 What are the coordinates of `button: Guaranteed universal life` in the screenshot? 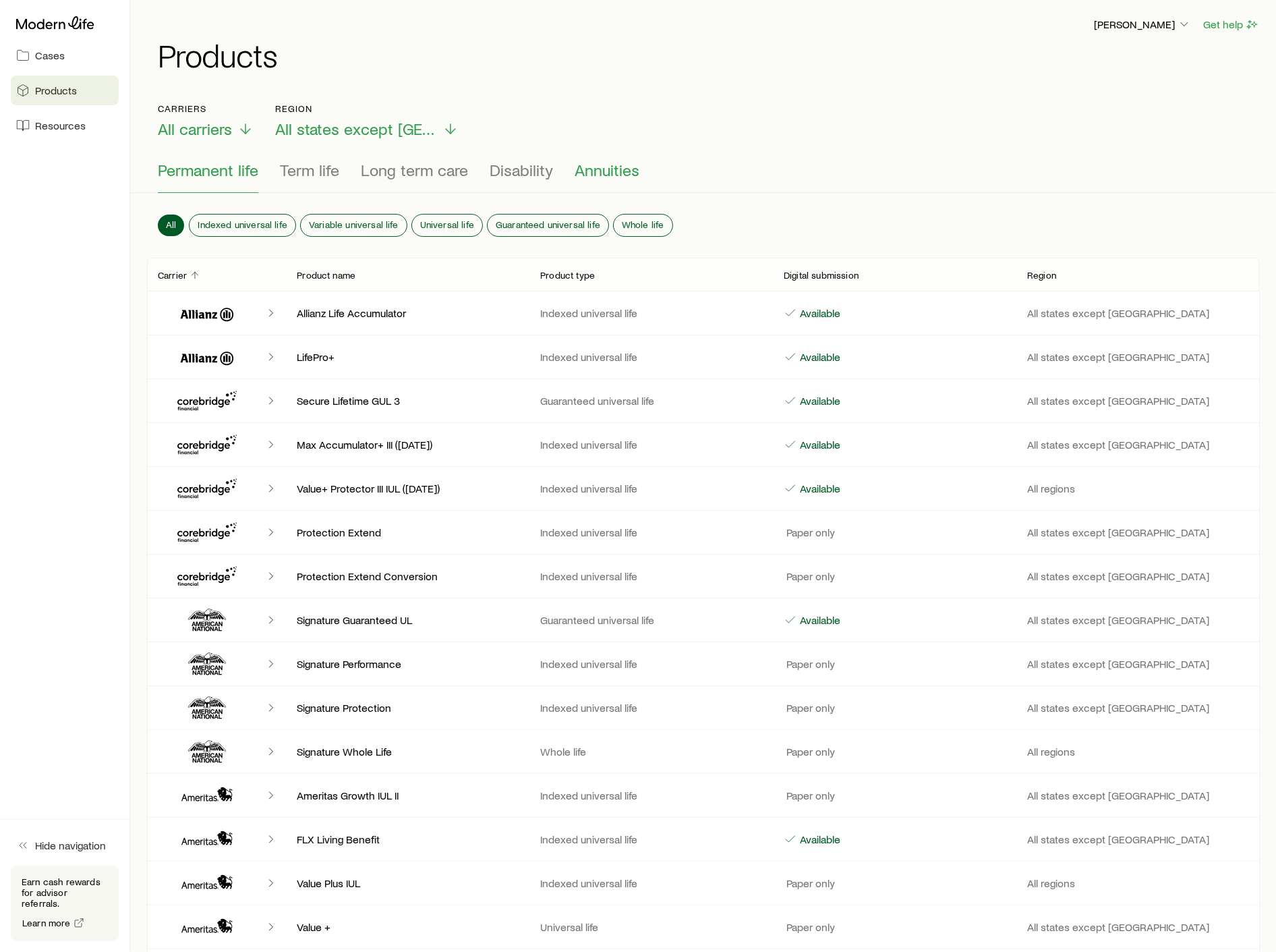 It's located at (547, 225).